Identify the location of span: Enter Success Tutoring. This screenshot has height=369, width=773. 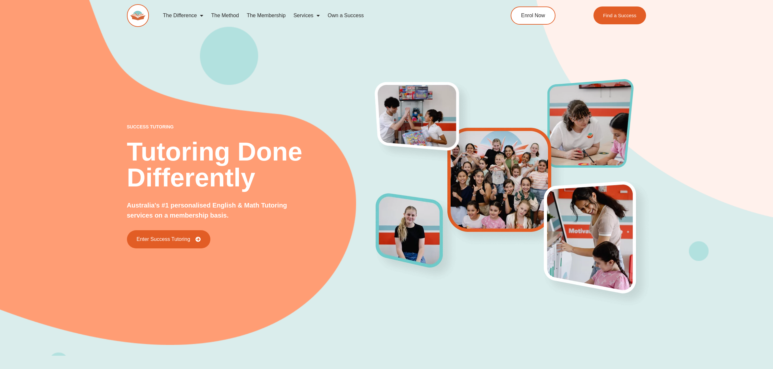
(163, 240).